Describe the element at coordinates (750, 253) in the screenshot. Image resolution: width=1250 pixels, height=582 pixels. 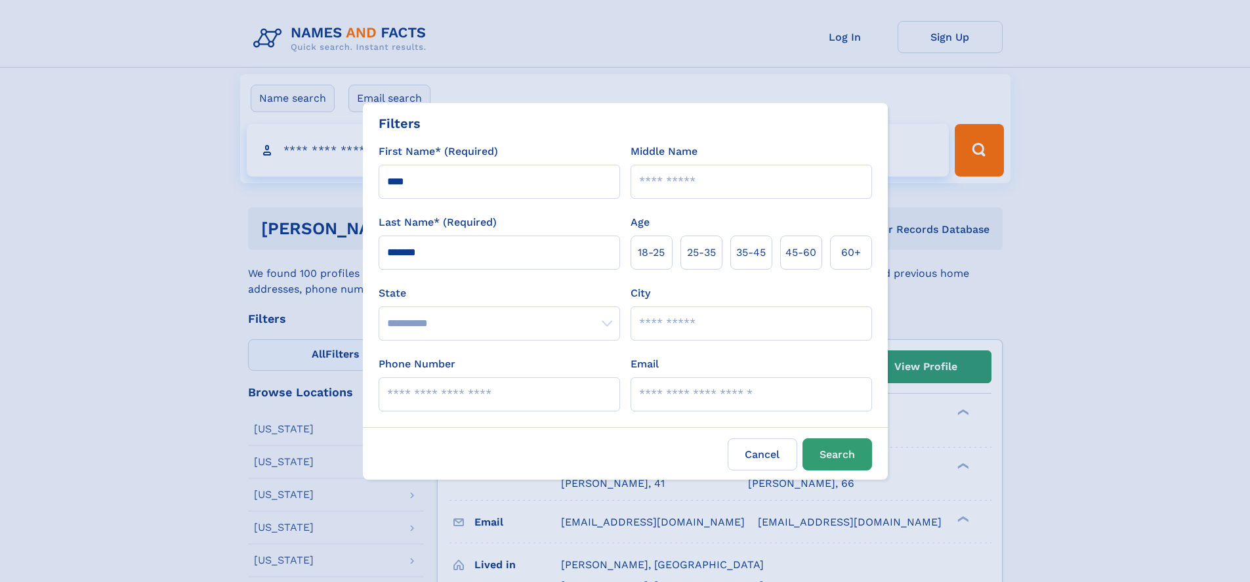
I see `span: 35‑45` at that location.